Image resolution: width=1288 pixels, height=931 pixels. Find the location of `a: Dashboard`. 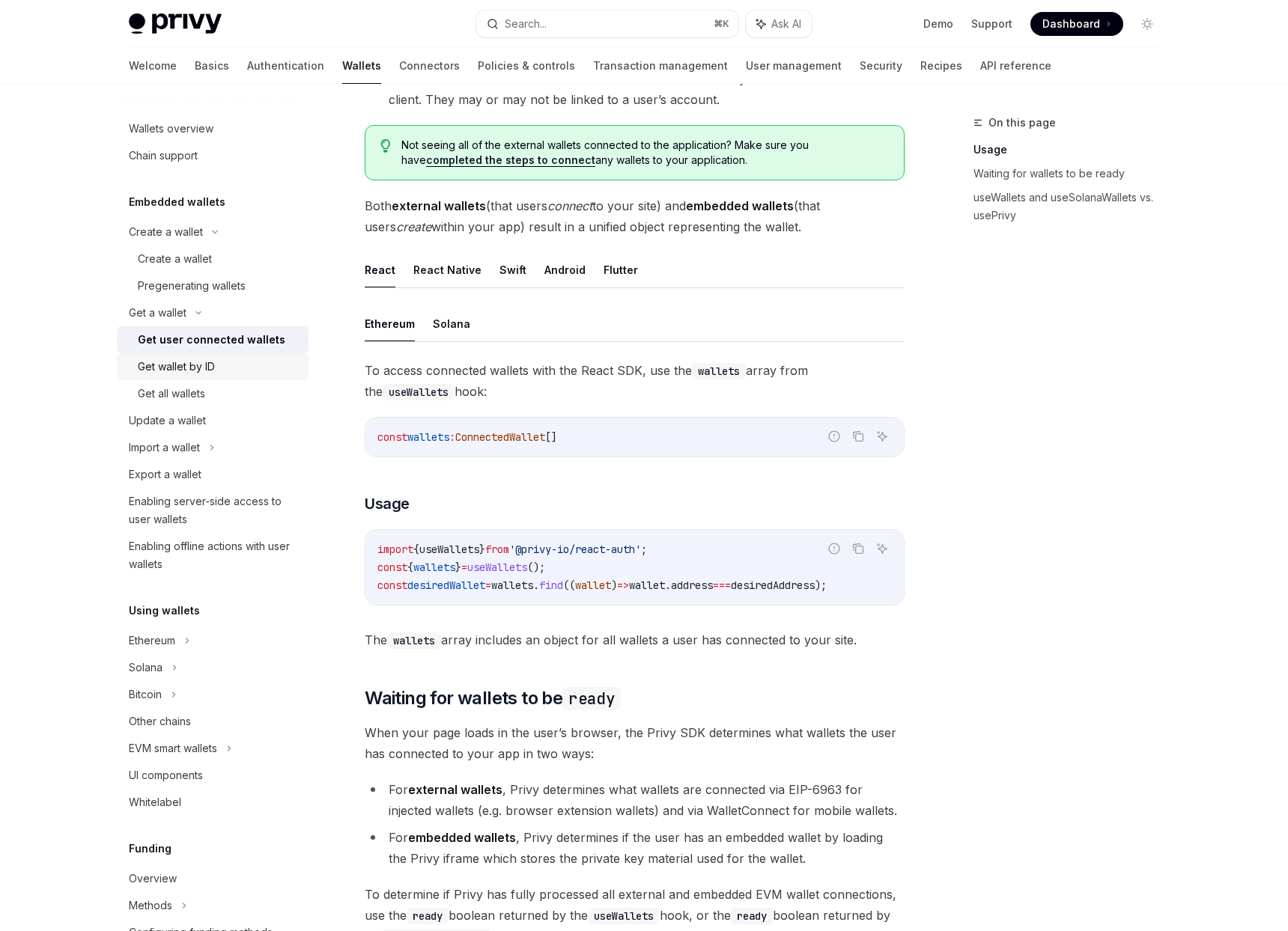

a: Dashboard is located at coordinates (1077, 24).